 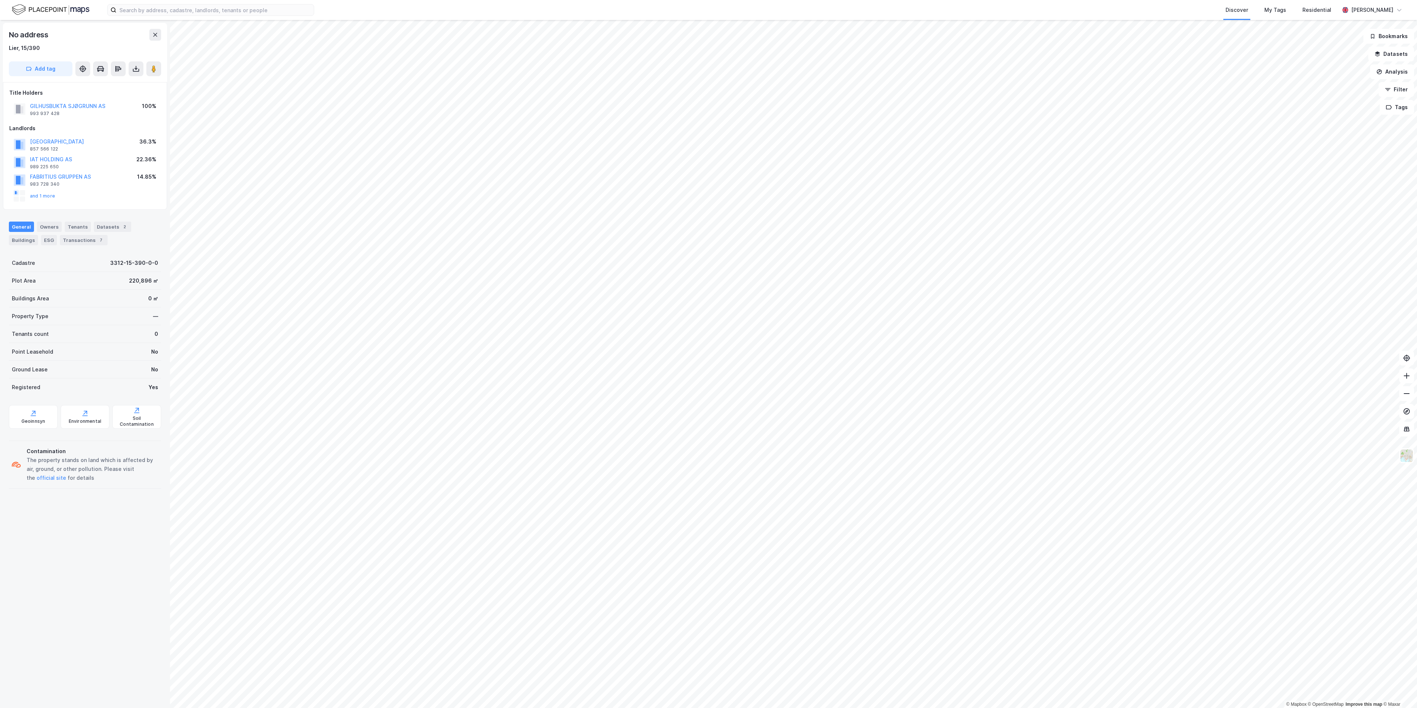 I want to click on div: Cadastre, so click(x=23, y=263).